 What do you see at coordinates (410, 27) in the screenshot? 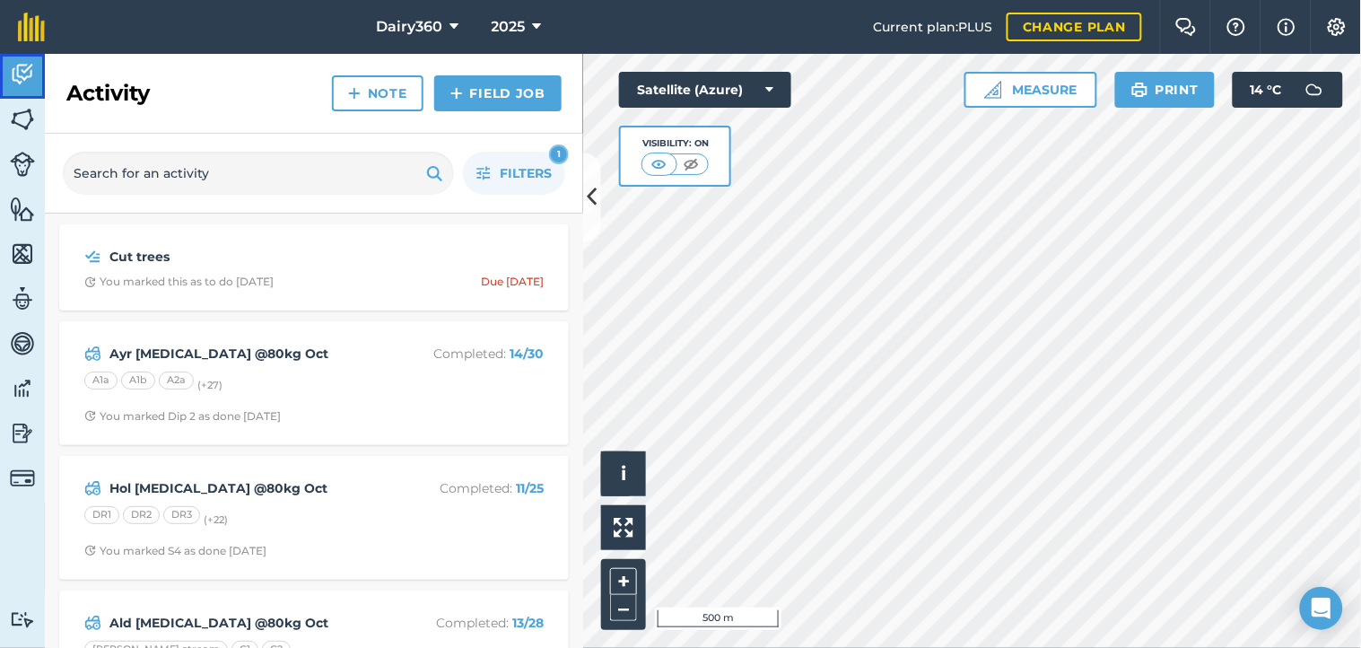
I see `span: Dairy360` at bounding box center [410, 27].